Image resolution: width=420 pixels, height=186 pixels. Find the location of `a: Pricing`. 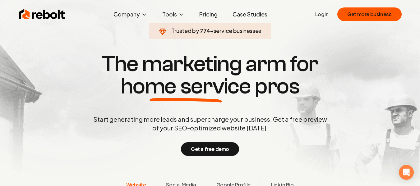

a: Pricing is located at coordinates (208, 14).